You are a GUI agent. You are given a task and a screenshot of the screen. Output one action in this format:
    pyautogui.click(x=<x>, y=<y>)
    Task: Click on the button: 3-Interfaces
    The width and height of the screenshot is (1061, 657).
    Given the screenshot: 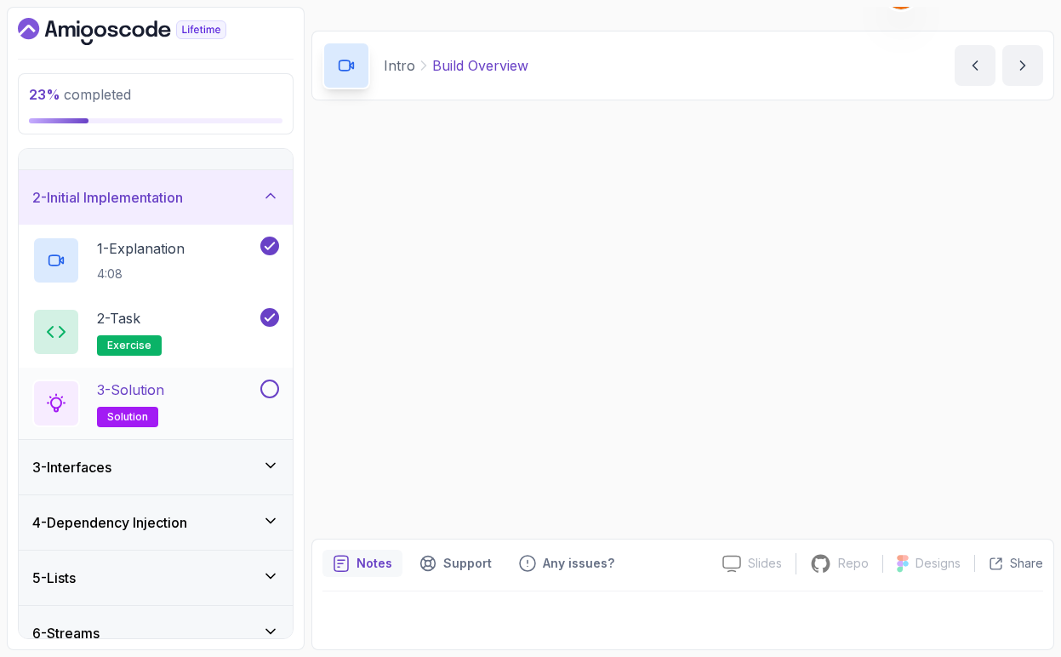 What is the action you would take?
    pyautogui.click(x=156, y=467)
    